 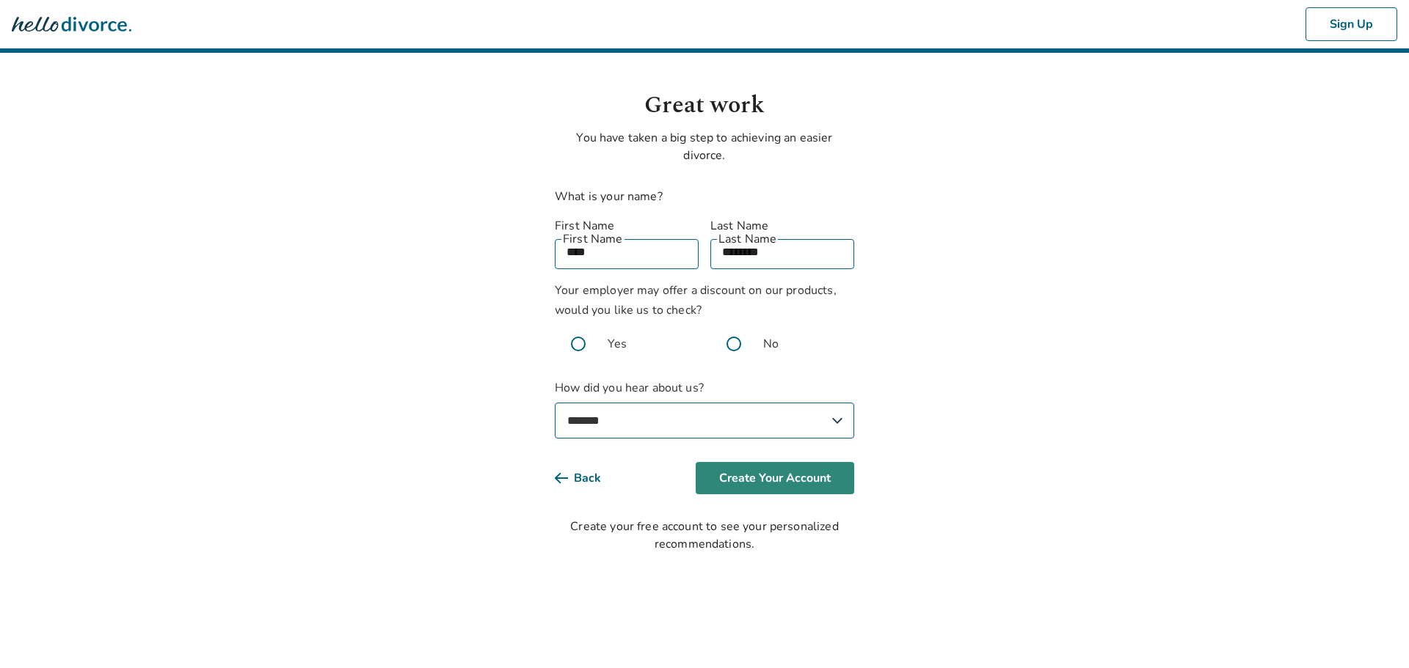 I want to click on button: Create Your Account, so click(x=775, y=478).